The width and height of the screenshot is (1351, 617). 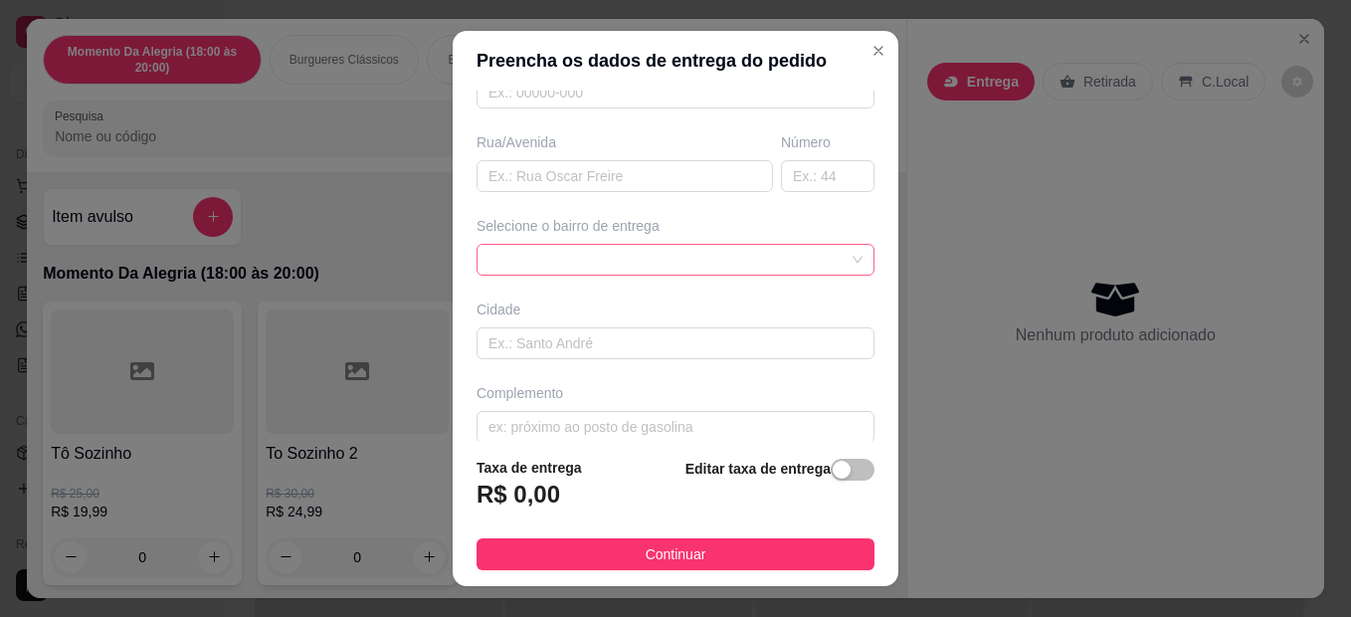 What do you see at coordinates (676, 393) in the screenshot?
I see `div: Complemento` at bounding box center [676, 393].